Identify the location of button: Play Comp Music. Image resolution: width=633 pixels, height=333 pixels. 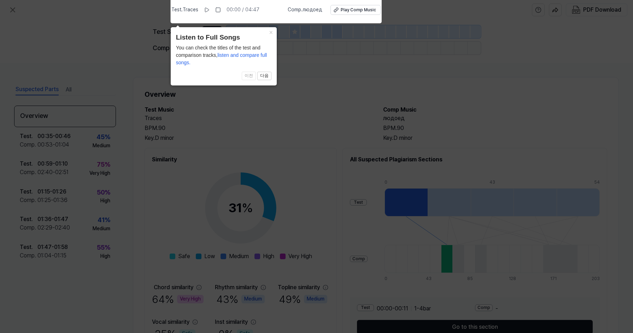
(355, 10).